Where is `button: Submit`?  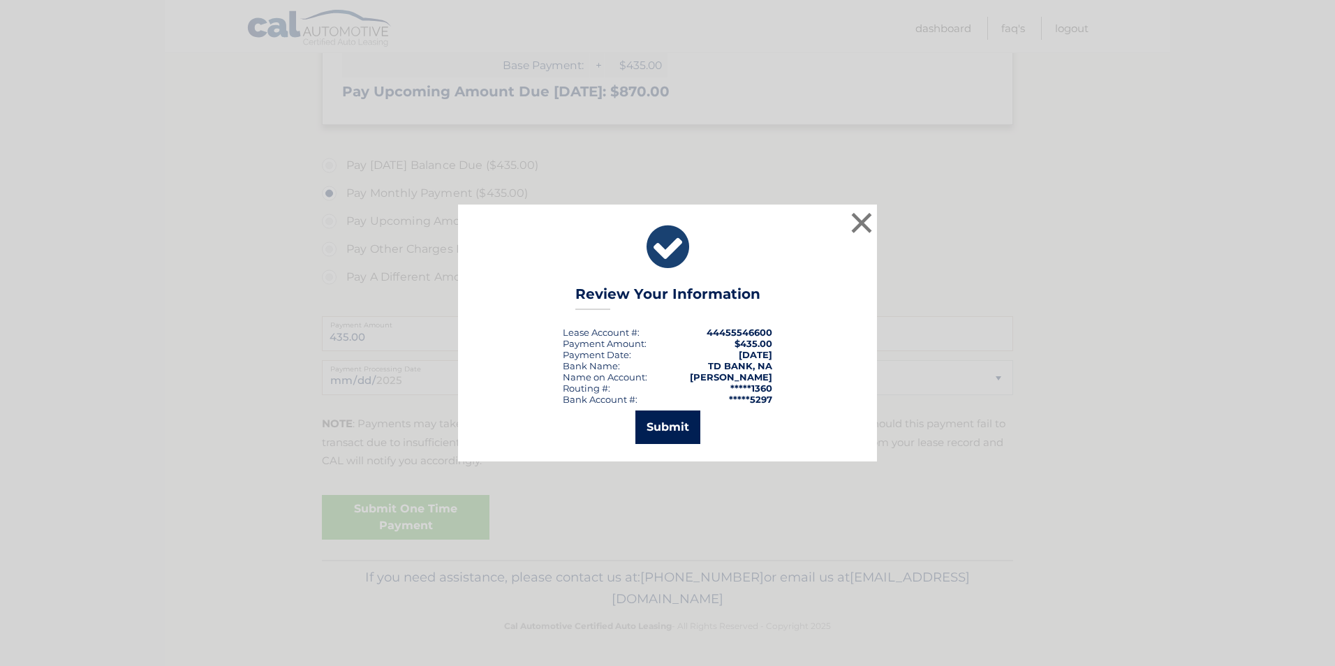 button: Submit is located at coordinates (667, 427).